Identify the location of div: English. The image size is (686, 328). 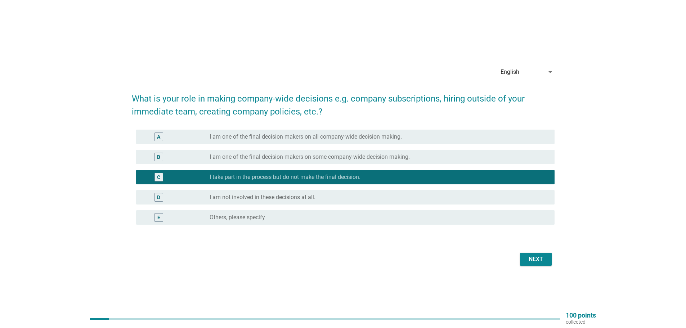
(510, 72).